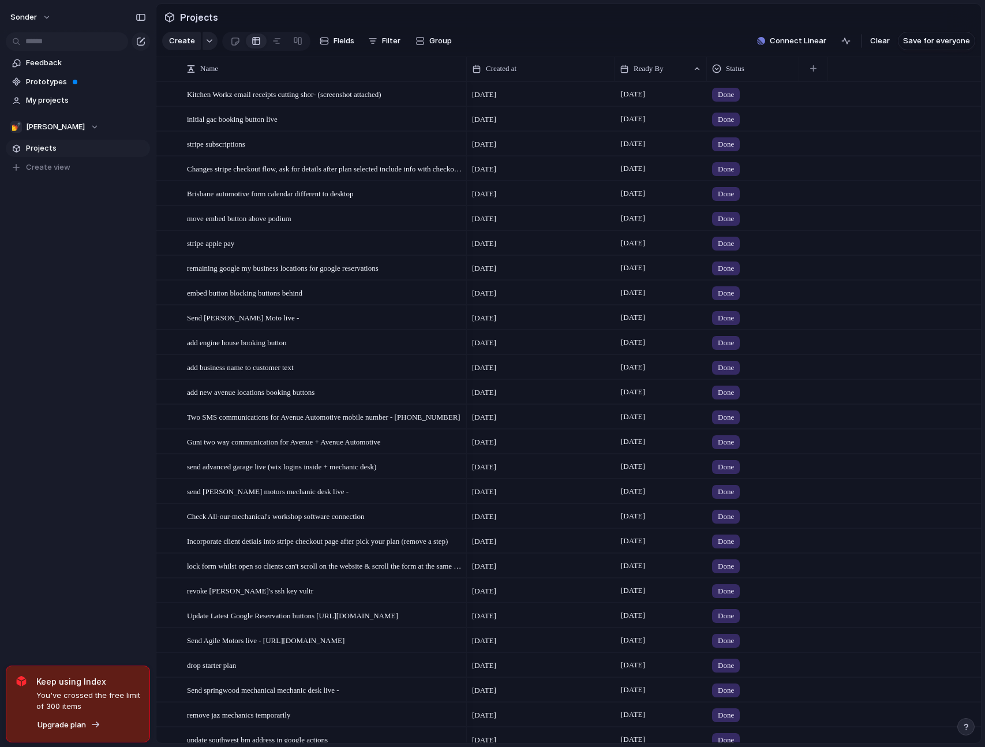 The image size is (985, 747). What do you see at coordinates (78, 63) in the screenshot?
I see `a: Feedback` at bounding box center [78, 63].